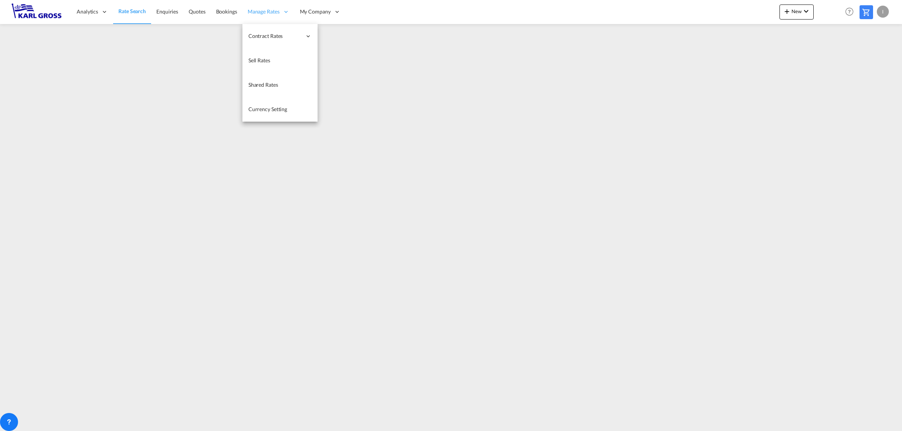 The height and width of the screenshot is (431, 902). What do you see at coordinates (132, 11) in the screenshot?
I see `span: Rate Search` at bounding box center [132, 11].